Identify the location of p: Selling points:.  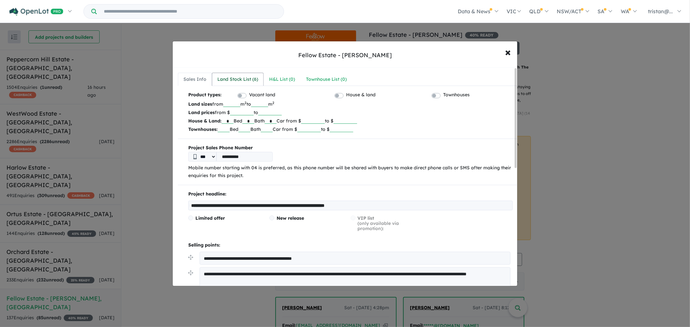
(350, 245).